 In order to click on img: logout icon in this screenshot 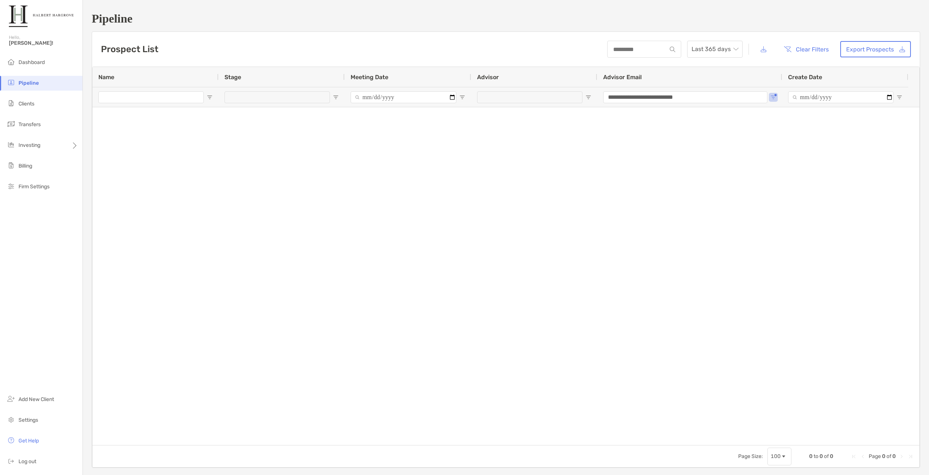, I will do `click(11, 461)`.